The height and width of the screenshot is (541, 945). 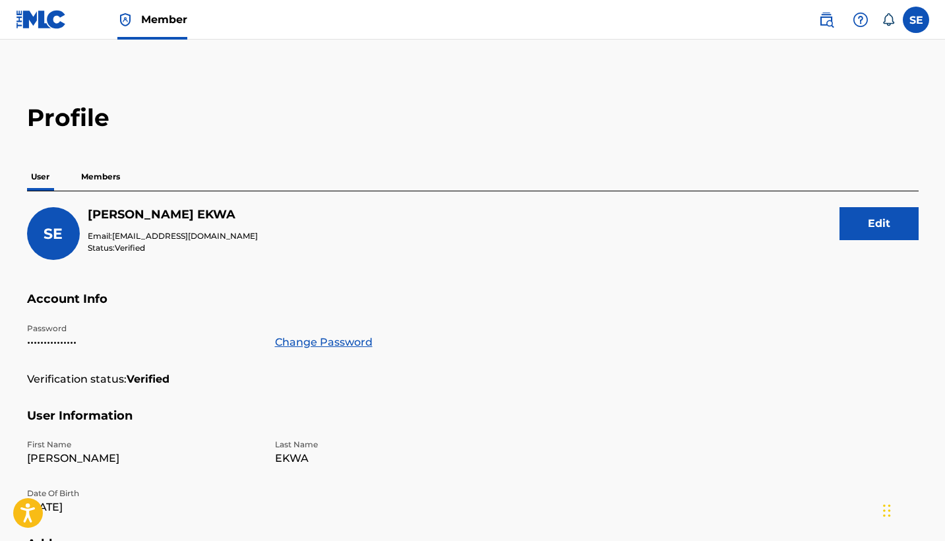 What do you see at coordinates (125, 20) in the screenshot?
I see `img: Top Rightsholder` at bounding box center [125, 20].